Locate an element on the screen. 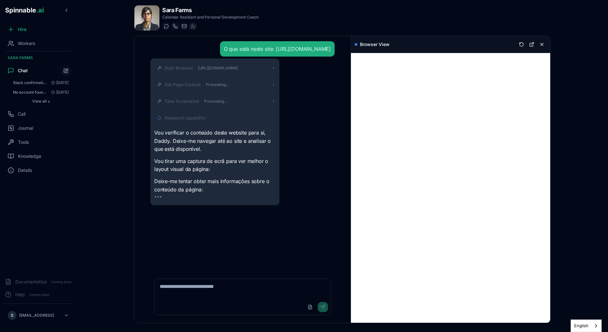 This screenshot has width=608, height=332. button: Open conversation: Slack confirmation code: PPH-KNM Confirm your email address Here’s your confir... is located at coordinates (41, 83).